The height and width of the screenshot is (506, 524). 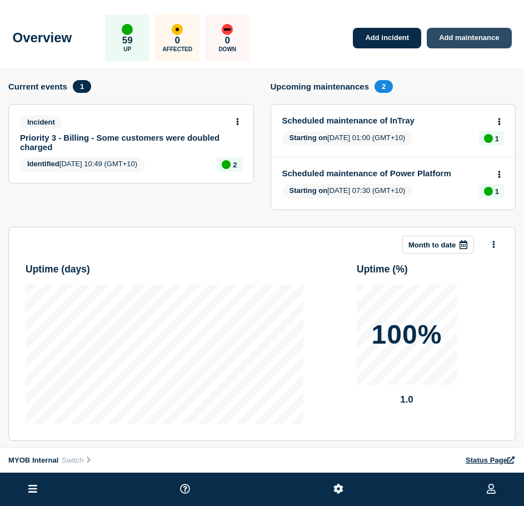 What do you see at coordinates (386, 120) in the screenshot?
I see `a: Scheduled maintenance of InTray` at bounding box center [386, 120].